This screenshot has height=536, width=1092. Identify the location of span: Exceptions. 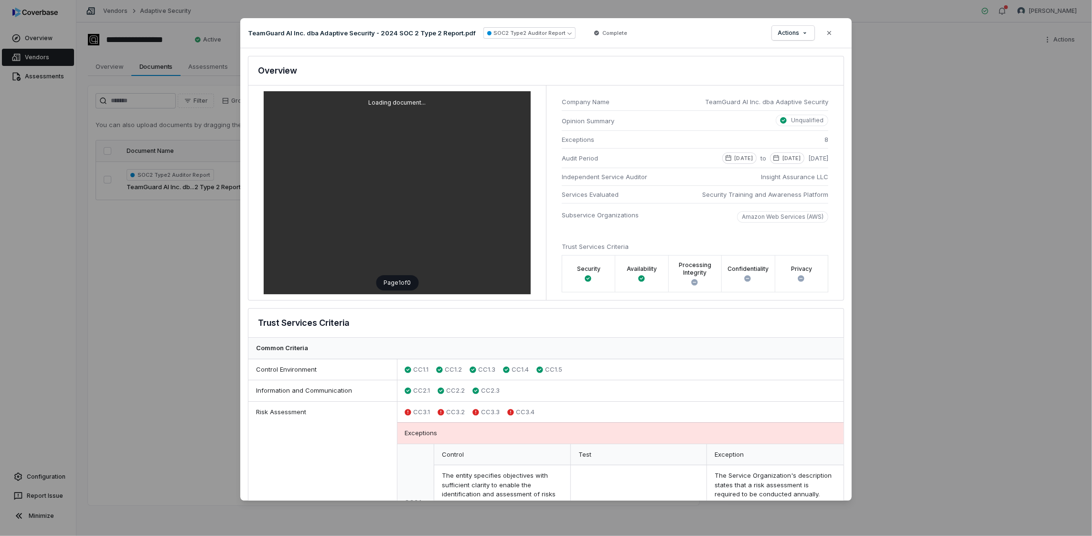
(578, 139).